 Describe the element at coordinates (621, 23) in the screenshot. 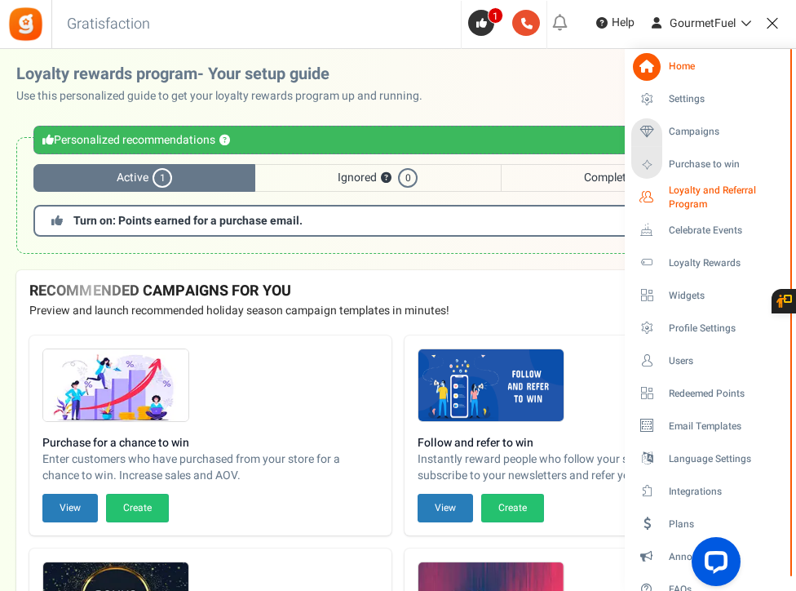

I see `span: Help` at that location.